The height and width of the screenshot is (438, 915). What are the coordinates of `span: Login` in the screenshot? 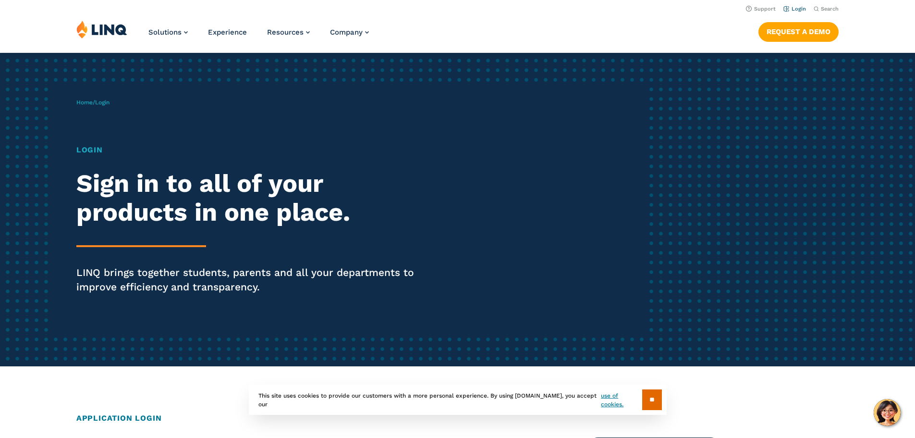 It's located at (102, 102).